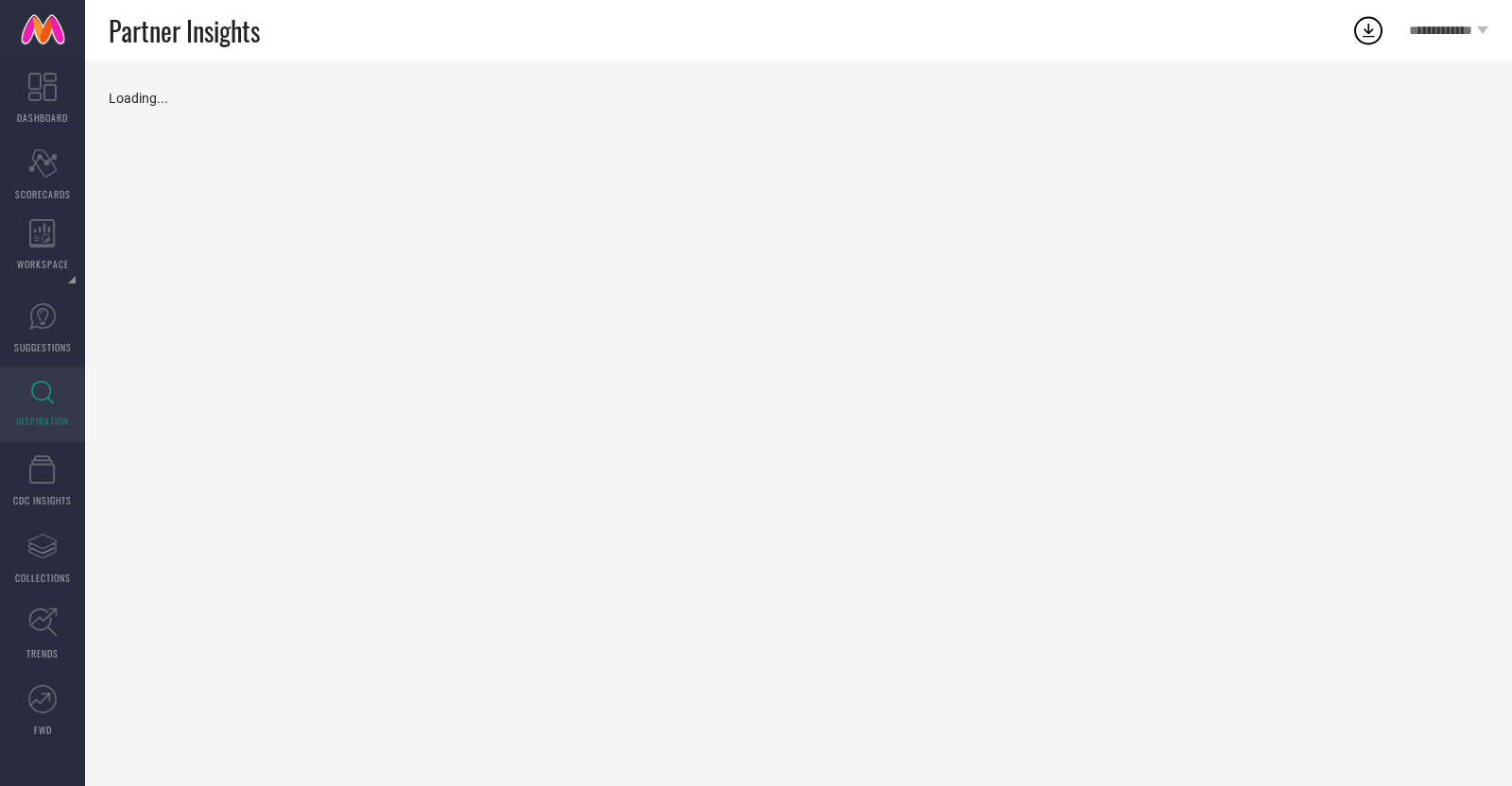  What do you see at coordinates (185, 30) in the screenshot?
I see `span: Partner Insights` at bounding box center [185, 30].